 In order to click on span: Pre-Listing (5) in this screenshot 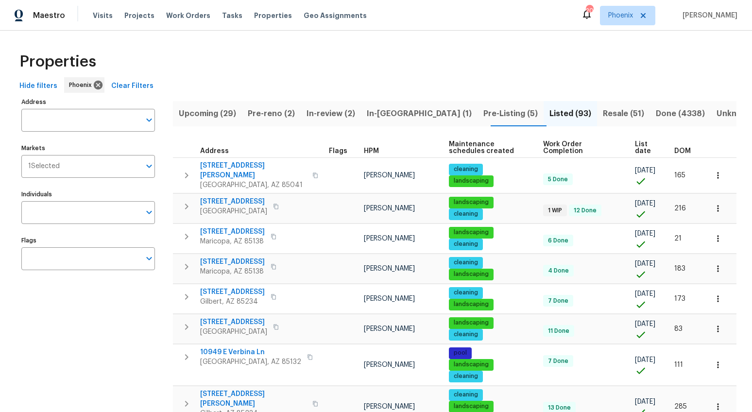, I will do `click(511, 114)`.